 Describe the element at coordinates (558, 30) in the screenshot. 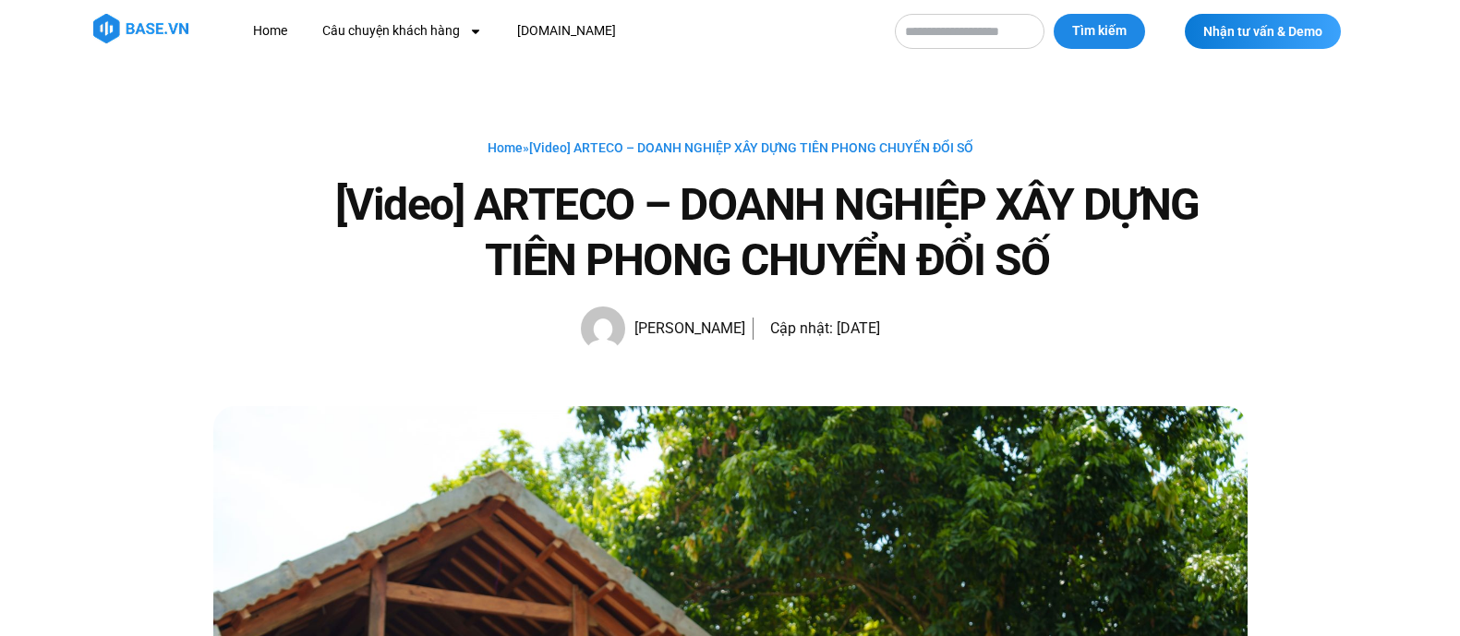

I see `nav: Menu` at that location.